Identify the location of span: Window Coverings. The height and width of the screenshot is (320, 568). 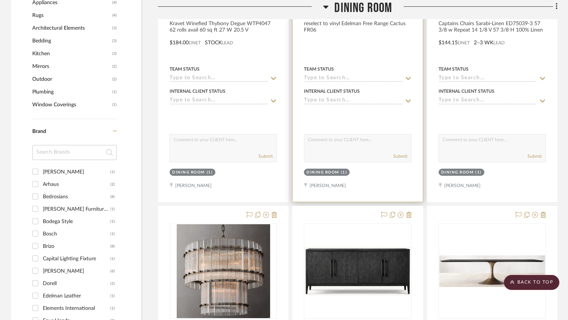
(71, 105).